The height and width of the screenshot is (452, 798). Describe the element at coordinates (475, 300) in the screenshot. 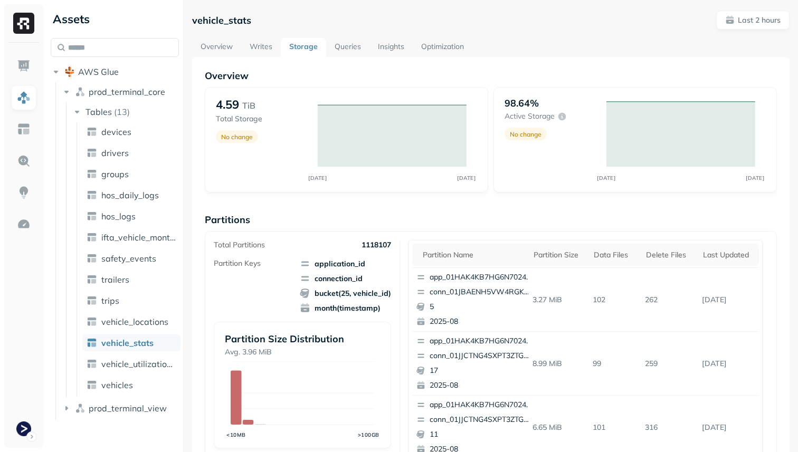

I see `button: app_01HAK4KB7HG6N7024210G3S8D5conn_01JBAENH5VW4RGKE3PYVX9YDFH52025-08` at that location.